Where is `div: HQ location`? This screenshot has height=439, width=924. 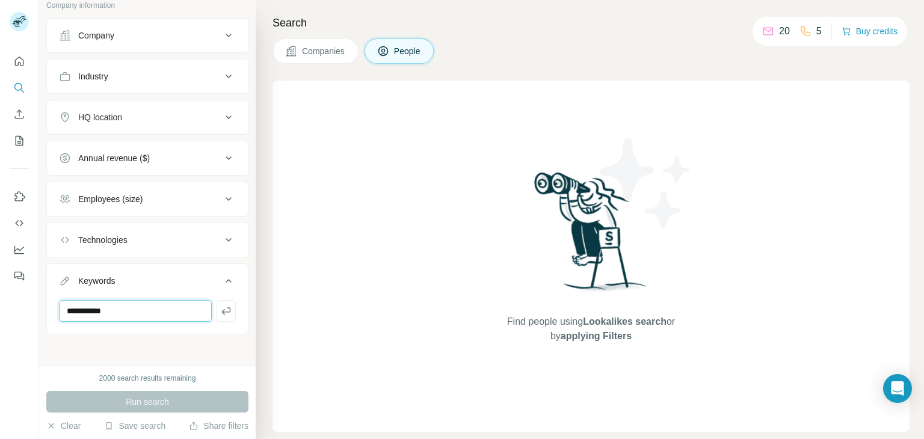 div: HQ location is located at coordinates (100, 117).